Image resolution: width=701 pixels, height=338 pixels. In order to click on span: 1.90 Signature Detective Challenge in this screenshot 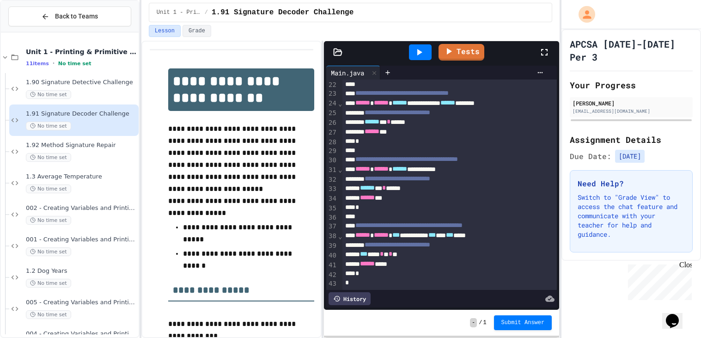, I will do `click(81, 82)`.